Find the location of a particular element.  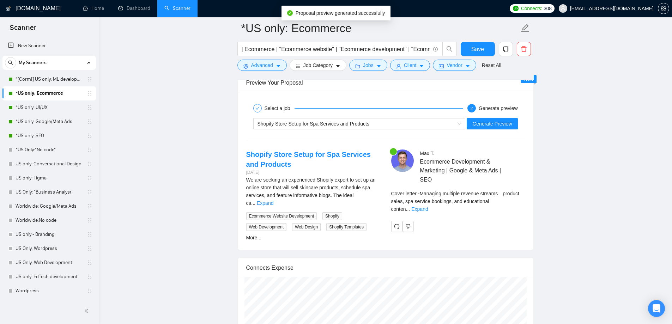

img: upwork-logo.png is located at coordinates (516, 8).